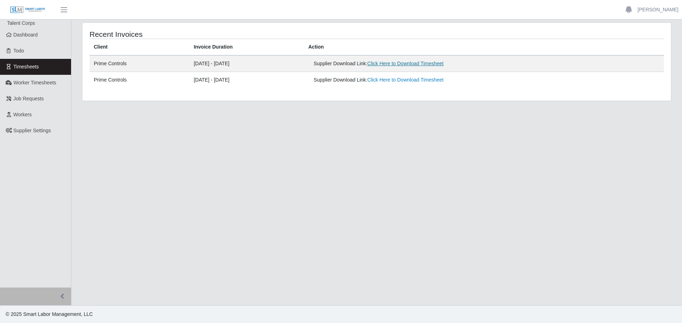 This screenshot has height=323, width=682. What do you see at coordinates (139, 47) in the screenshot?
I see `th: Client` at bounding box center [139, 47].